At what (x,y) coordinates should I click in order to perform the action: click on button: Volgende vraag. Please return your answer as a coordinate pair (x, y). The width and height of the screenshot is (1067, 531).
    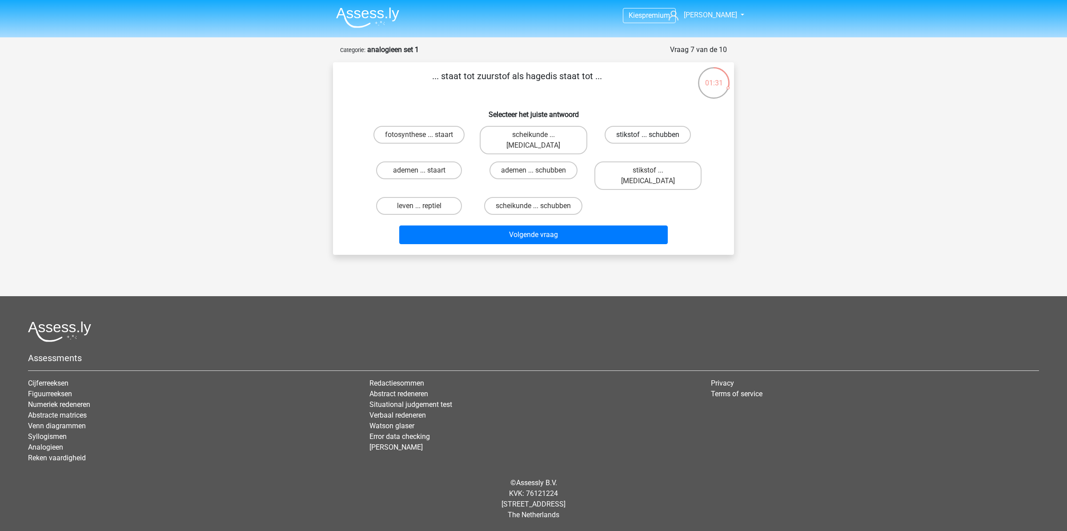
    Looking at the image, I should click on (534, 235).